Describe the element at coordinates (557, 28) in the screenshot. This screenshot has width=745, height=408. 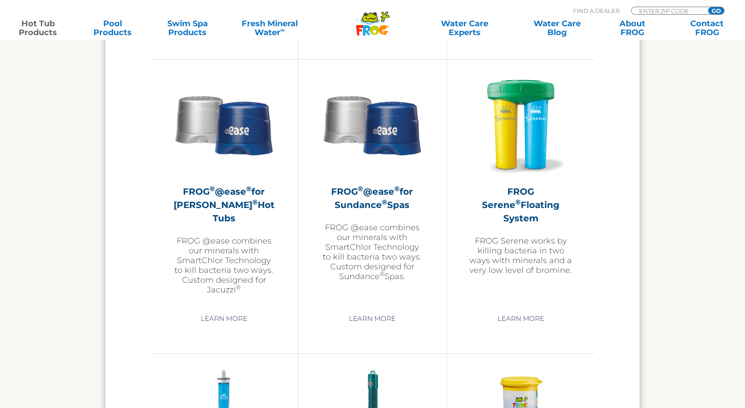
I see `a: Water CareBlog` at that location.